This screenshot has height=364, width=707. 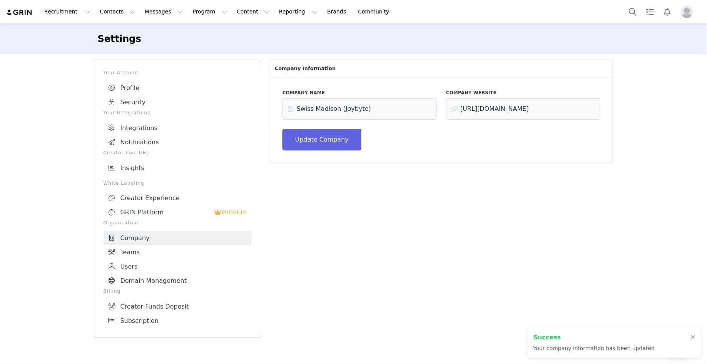 I want to click on p: White Labeling, so click(x=177, y=183).